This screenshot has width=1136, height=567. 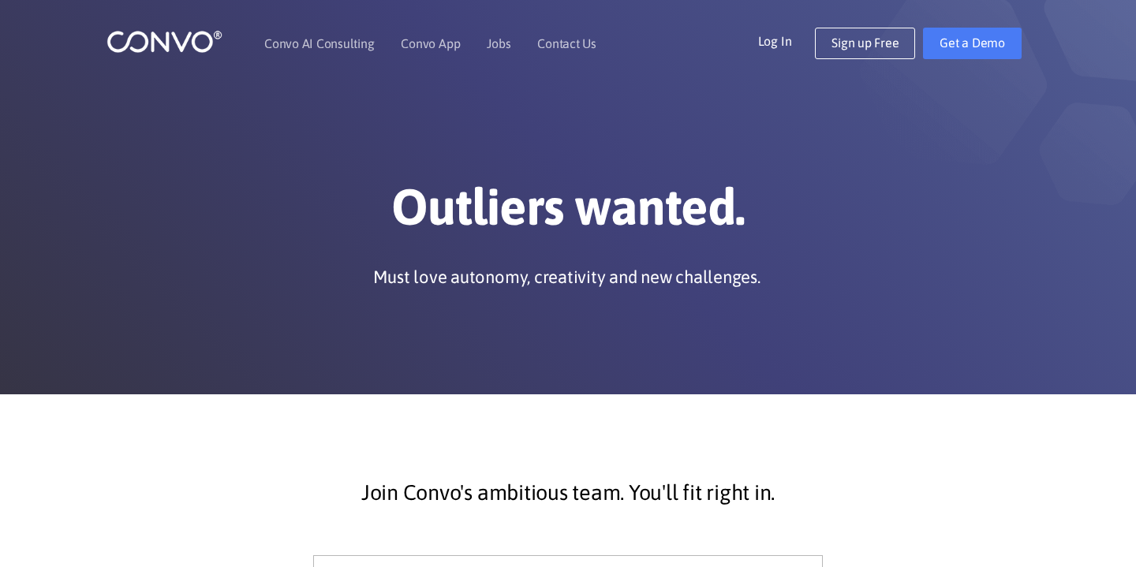 What do you see at coordinates (498, 43) in the screenshot?
I see `a: Jobs` at bounding box center [498, 43].